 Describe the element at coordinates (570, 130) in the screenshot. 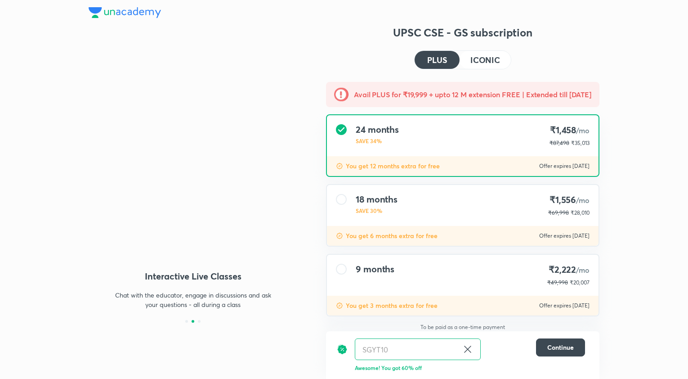

I see `h4: ₹1,458` at that location.